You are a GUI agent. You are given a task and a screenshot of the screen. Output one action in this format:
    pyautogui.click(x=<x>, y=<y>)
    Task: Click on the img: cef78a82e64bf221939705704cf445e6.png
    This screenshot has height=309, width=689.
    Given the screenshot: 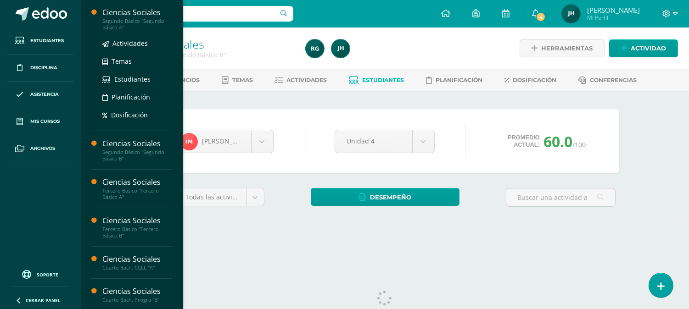 What is the action you would take?
    pyautogui.click(x=189, y=142)
    